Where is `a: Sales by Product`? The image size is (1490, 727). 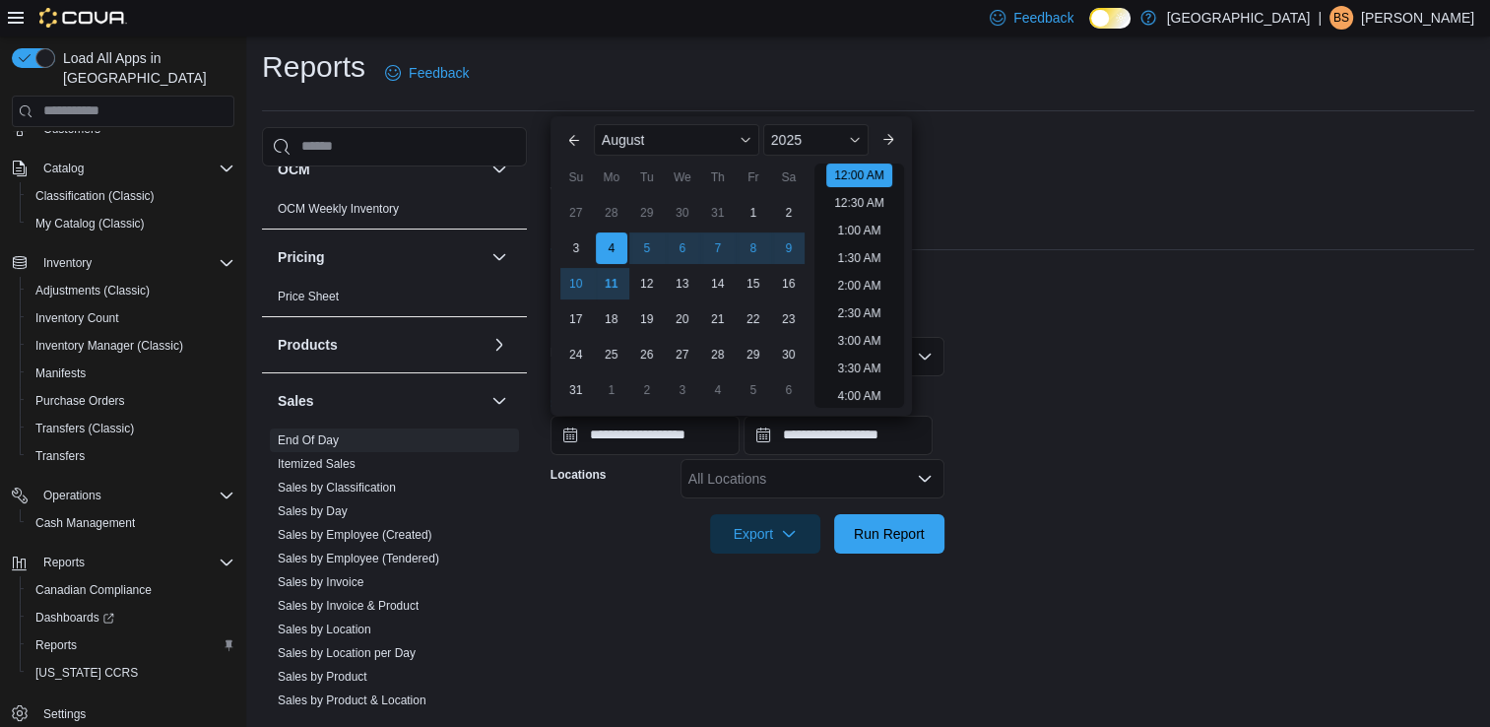 a: Sales by Product is located at coordinates (322, 676).